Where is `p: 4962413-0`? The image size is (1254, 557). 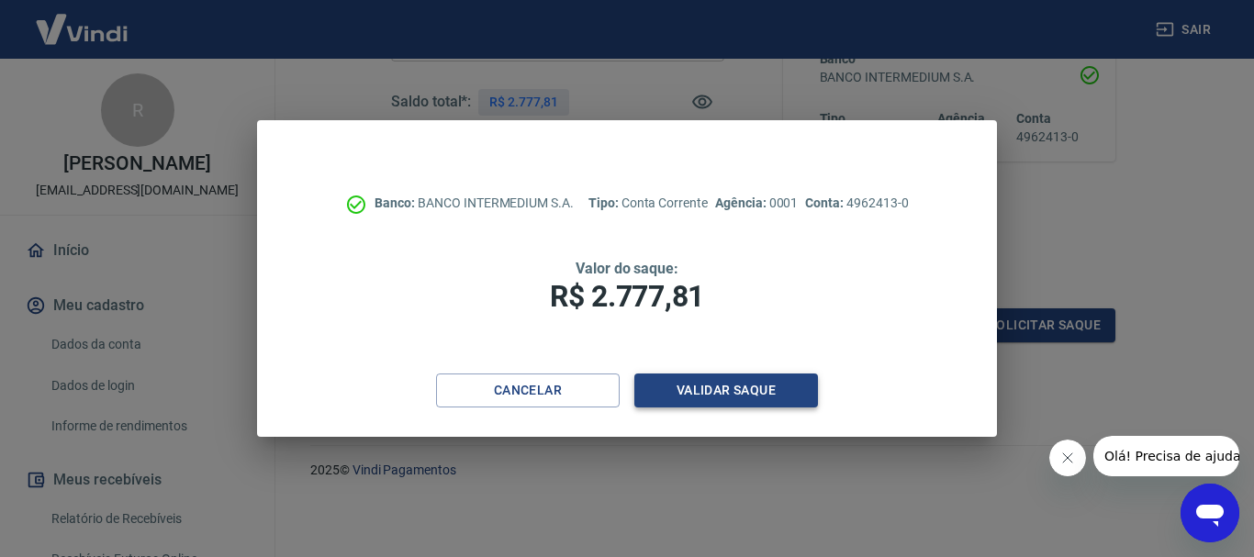 p: 4962413-0 is located at coordinates (856, 203).